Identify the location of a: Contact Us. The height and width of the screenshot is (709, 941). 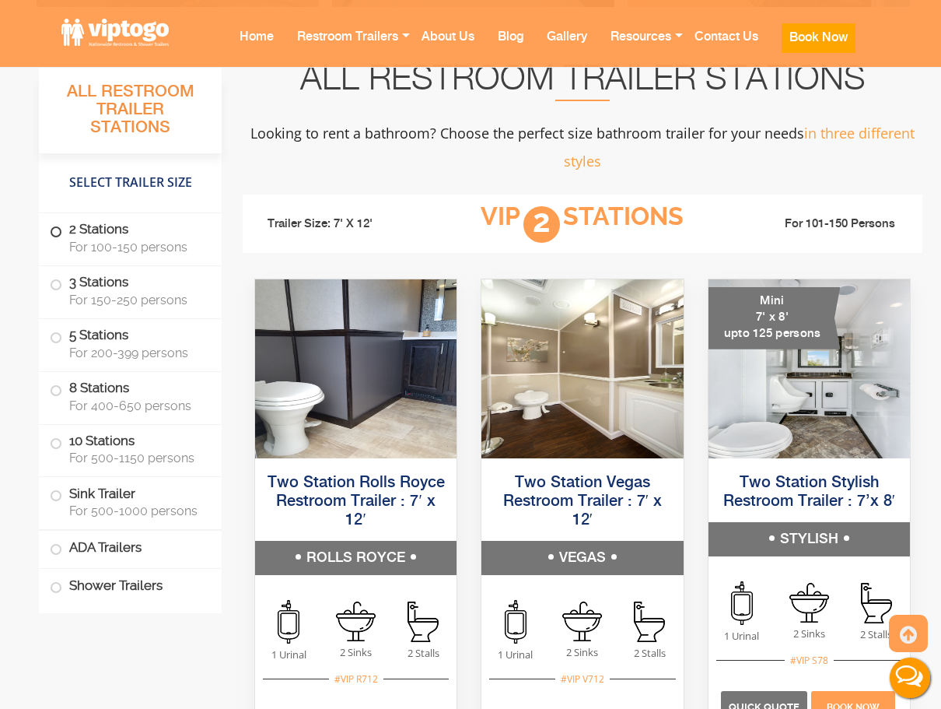
(727, 47).